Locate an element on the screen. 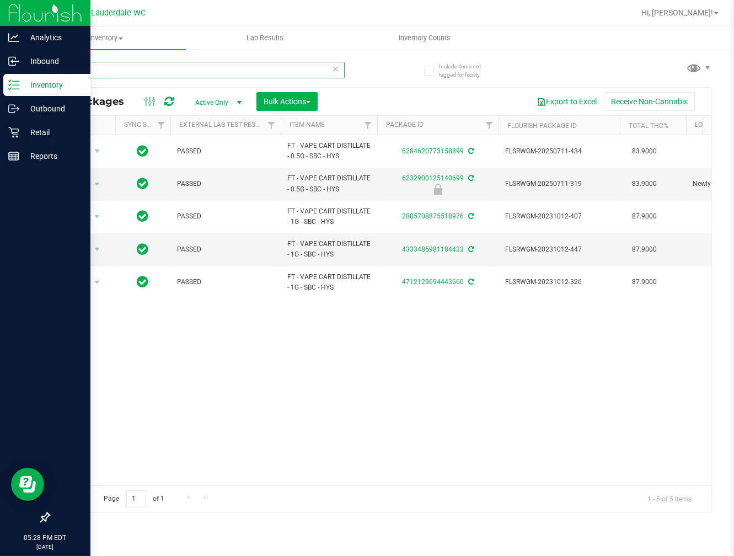 The width and height of the screenshot is (734, 556). inline-svg: Inventory is located at coordinates (14, 85).